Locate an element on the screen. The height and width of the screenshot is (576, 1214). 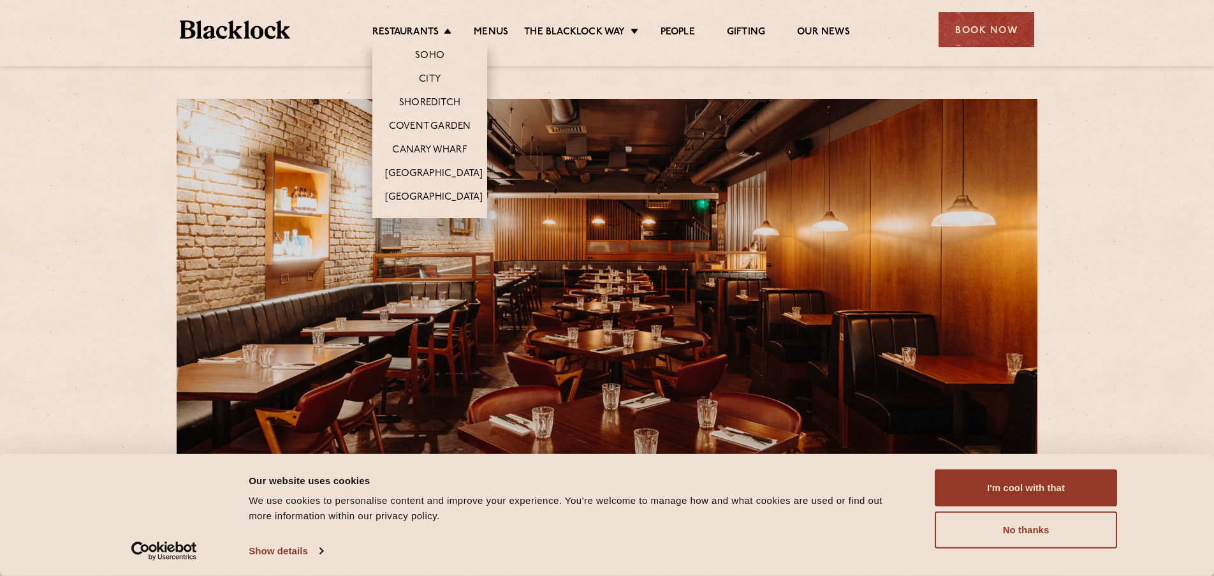
a: Restaurants is located at coordinates (406, 33).